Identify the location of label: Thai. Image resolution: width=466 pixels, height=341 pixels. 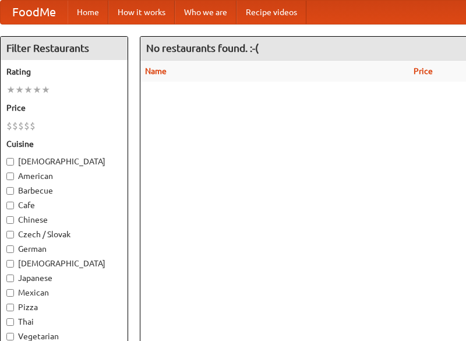
(64, 322).